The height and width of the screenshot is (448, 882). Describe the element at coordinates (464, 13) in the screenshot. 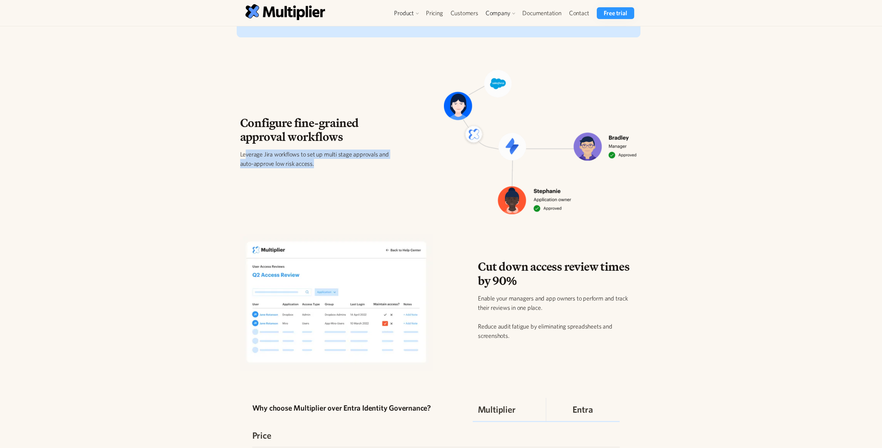

I see `a: Customers` at that location.